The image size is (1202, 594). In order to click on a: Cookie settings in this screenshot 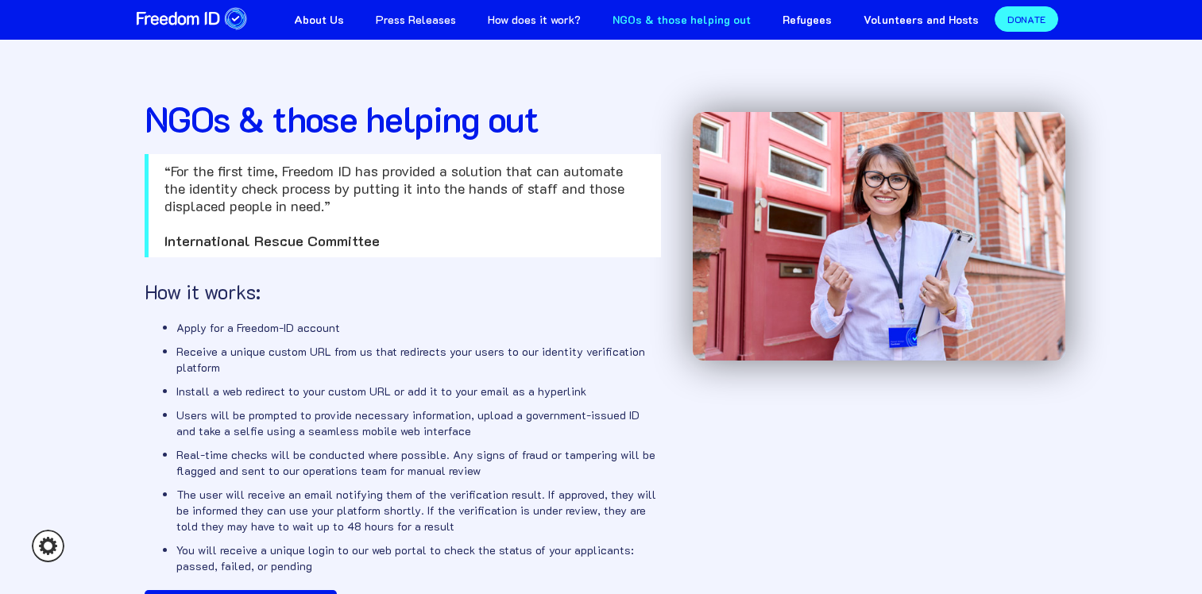, I will do `click(48, 546)`.